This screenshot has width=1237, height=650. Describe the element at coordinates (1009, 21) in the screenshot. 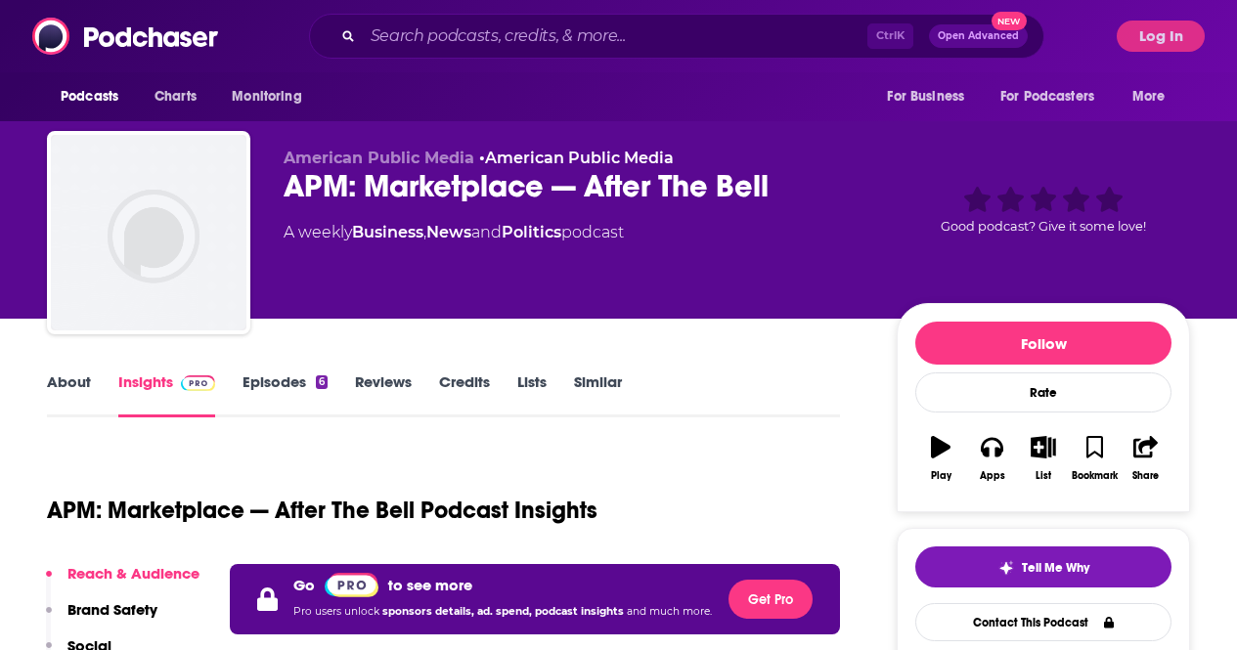

I see `span: New` at that location.